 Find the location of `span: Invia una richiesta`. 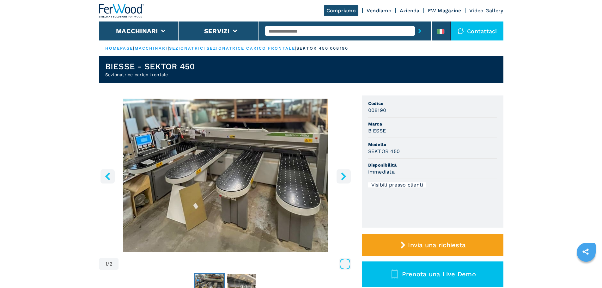

span: Invia una richiesta is located at coordinates (437, 245).